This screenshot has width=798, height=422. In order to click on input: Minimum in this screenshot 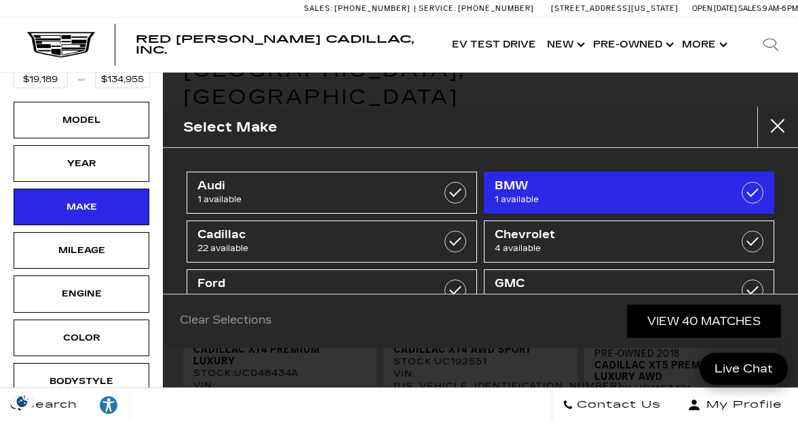, I will do `click(40, 79)`.